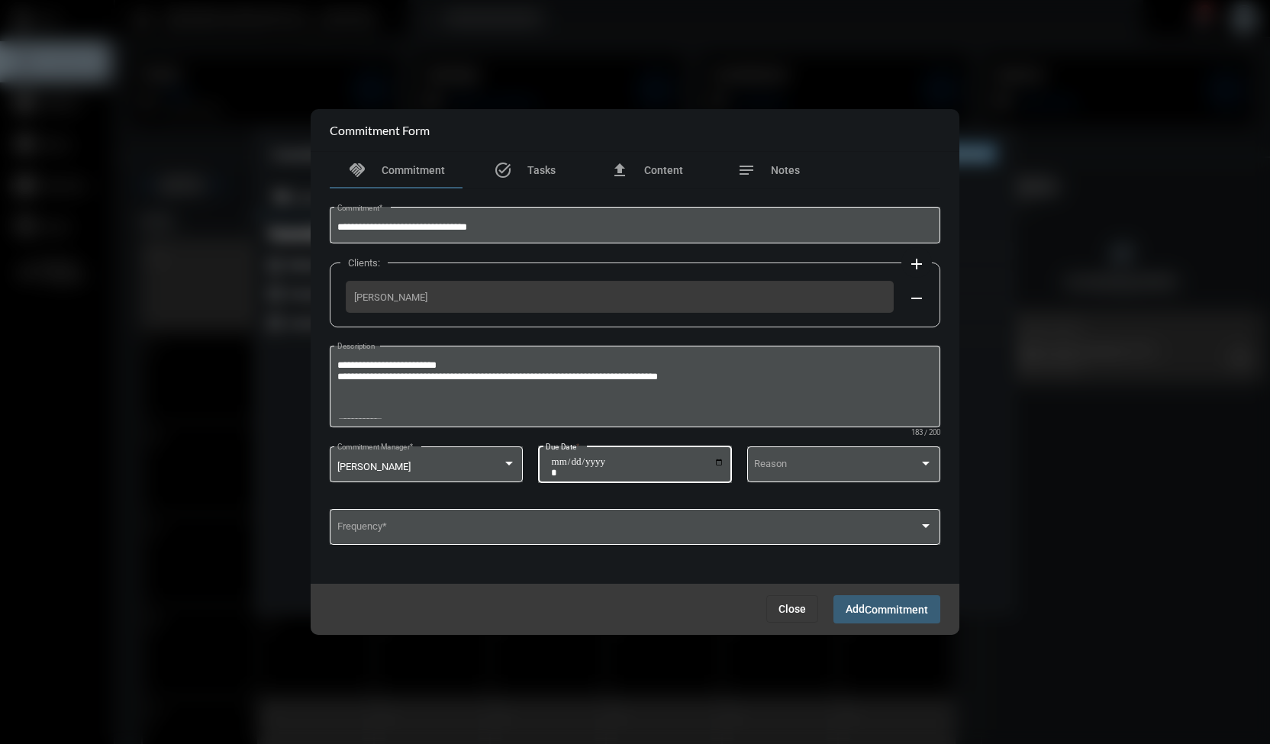  What do you see at coordinates (917, 298) in the screenshot?
I see `mat-icon: remove` at bounding box center [917, 298].